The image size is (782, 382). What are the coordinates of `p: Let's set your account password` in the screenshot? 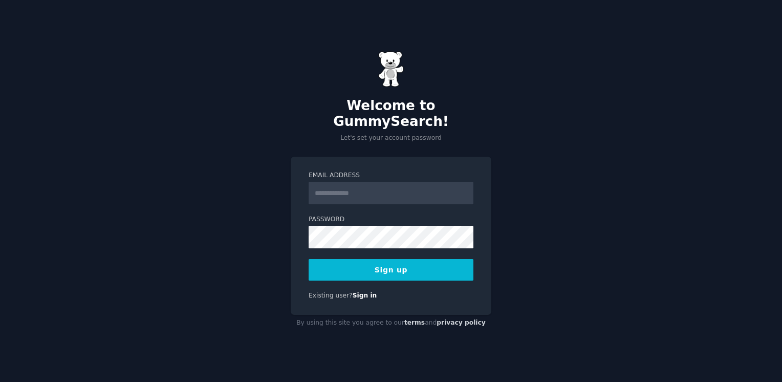 It's located at (391, 138).